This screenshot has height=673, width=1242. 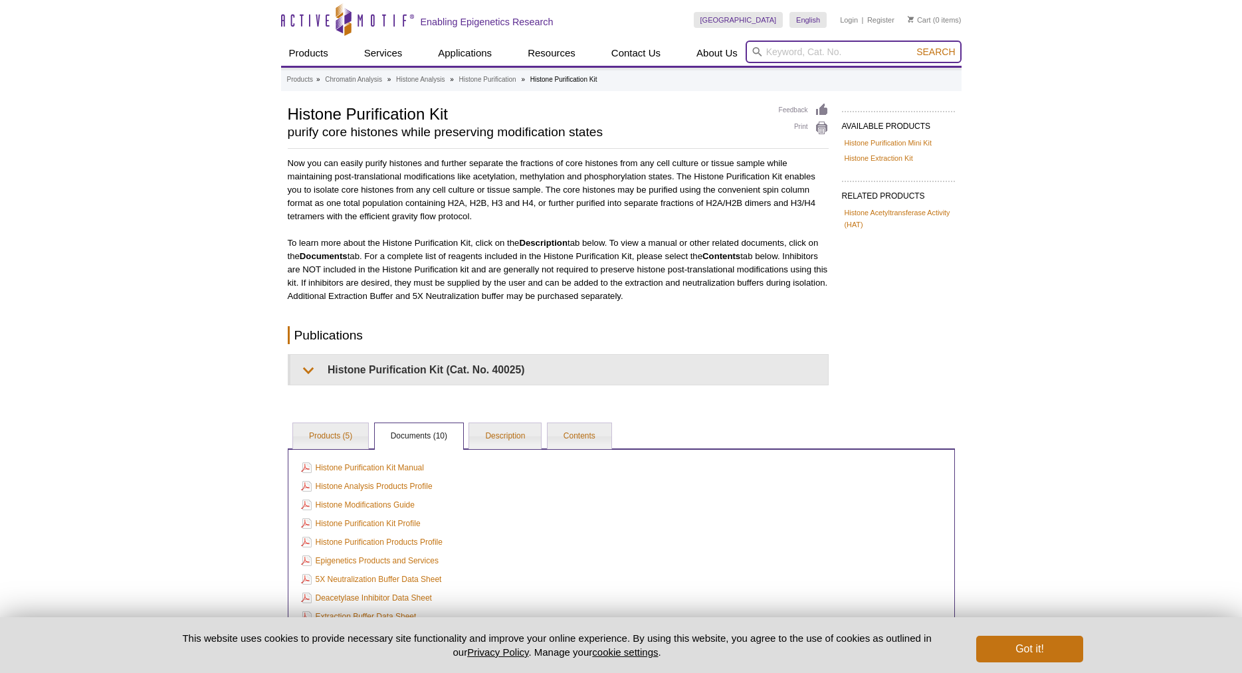 What do you see at coordinates (420, 80) in the screenshot?
I see `a: Histone Analysis` at bounding box center [420, 80].